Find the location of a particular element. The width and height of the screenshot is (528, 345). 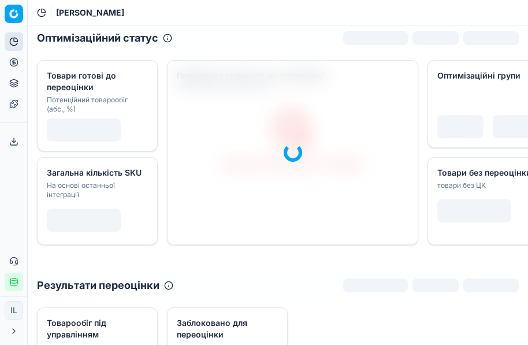

div: Заблоковано для переоцінки is located at coordinates (226, 329).